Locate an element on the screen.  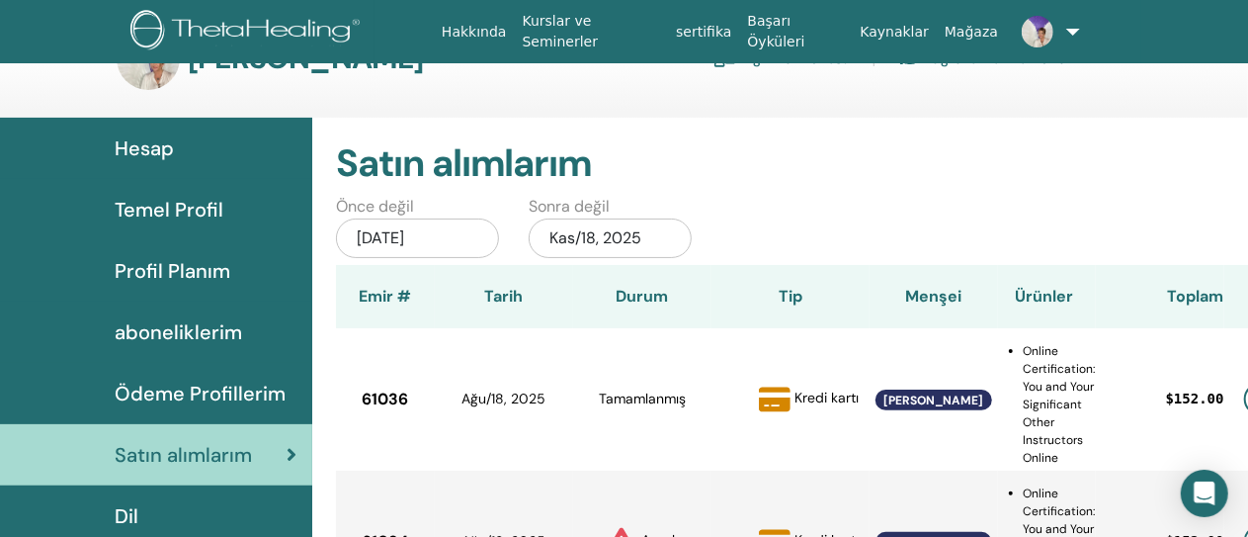
span: Profil Planım is located at coordinates (172, 271).